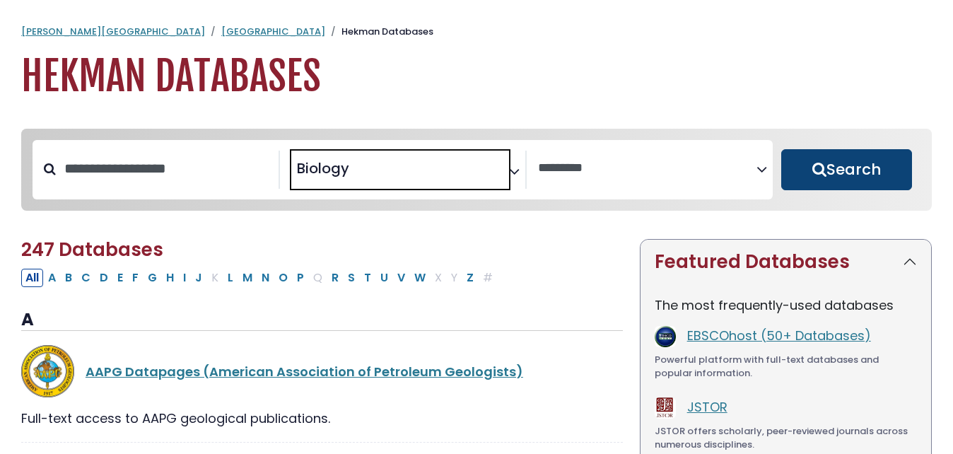 Image resolution: width=953 pixels, height=454 pixels. I want to click on button: Filter Results B, so click(69, 278).